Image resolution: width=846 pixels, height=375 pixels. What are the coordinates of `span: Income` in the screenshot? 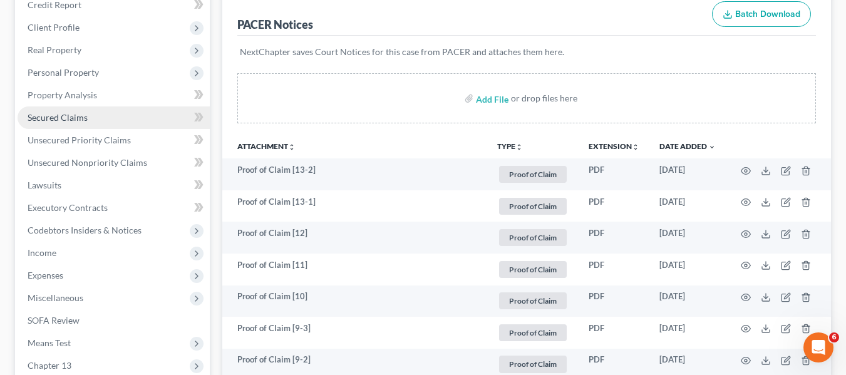 It's located at (42, 252).